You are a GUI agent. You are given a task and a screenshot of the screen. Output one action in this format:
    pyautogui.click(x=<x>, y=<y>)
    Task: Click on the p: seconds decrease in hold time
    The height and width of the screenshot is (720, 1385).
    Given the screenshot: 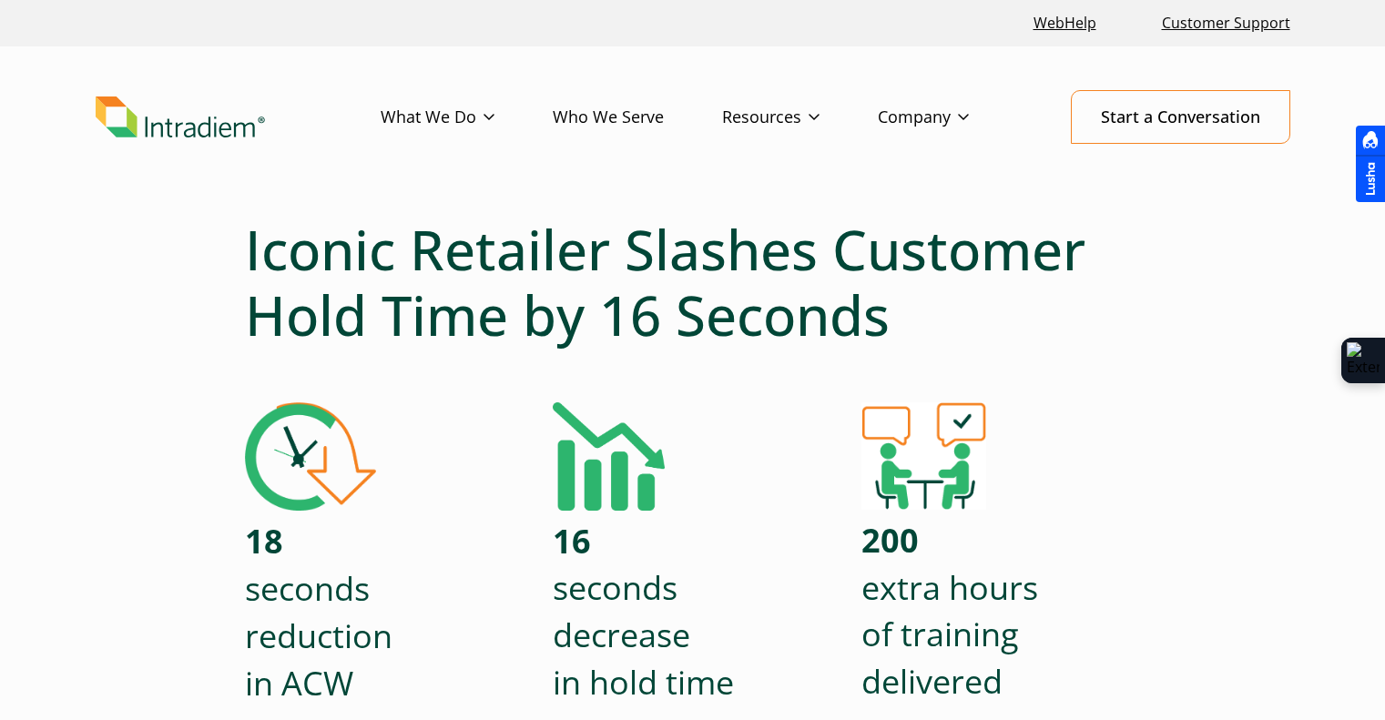 What is the action you would take?
    pyautogui.click(x=643, y=612)
    